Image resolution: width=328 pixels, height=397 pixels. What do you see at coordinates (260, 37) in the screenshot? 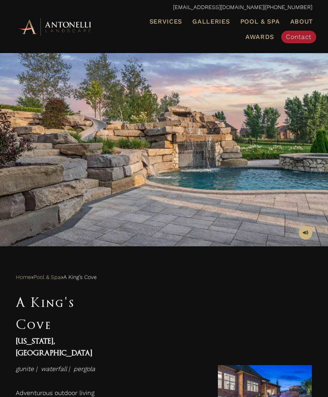
I see `span: Awards` at bounding box center [260, 37].